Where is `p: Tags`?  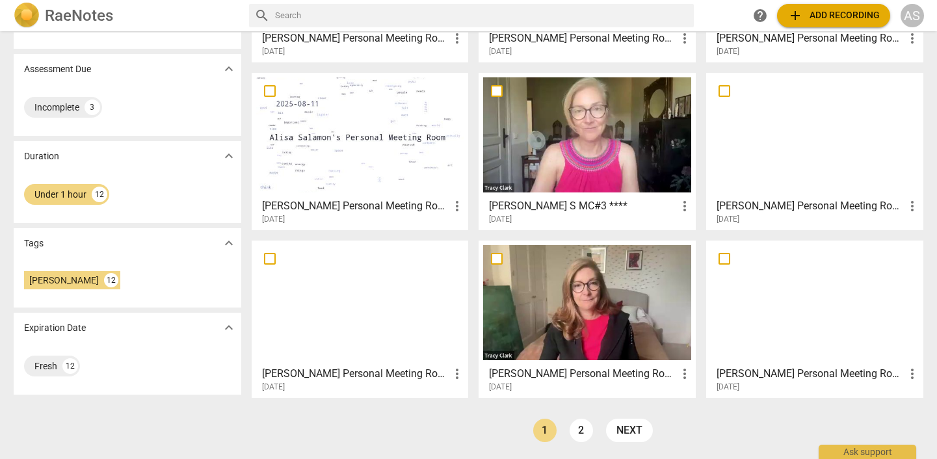 p: Tags is located at coordinates (34, 243).